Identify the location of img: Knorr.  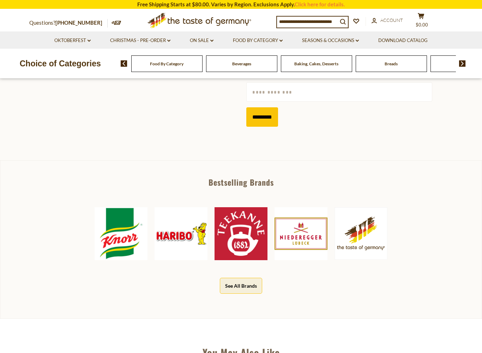
(121, 233).